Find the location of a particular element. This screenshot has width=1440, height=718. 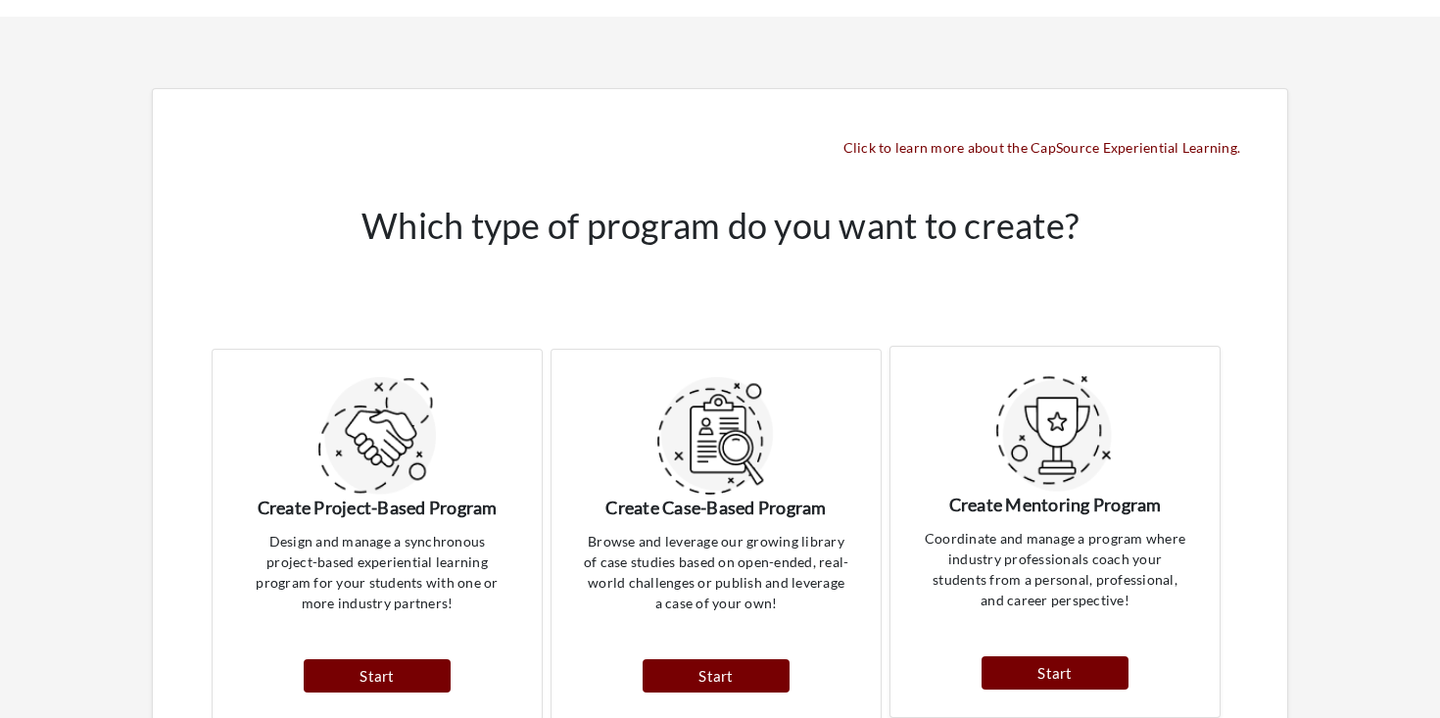

img: start_icons_3-fe01999e137b02dc4aeb070442036a9c5c70b47615444348b01f60ac08bfde9f.png is located at coordinates (377, 436).